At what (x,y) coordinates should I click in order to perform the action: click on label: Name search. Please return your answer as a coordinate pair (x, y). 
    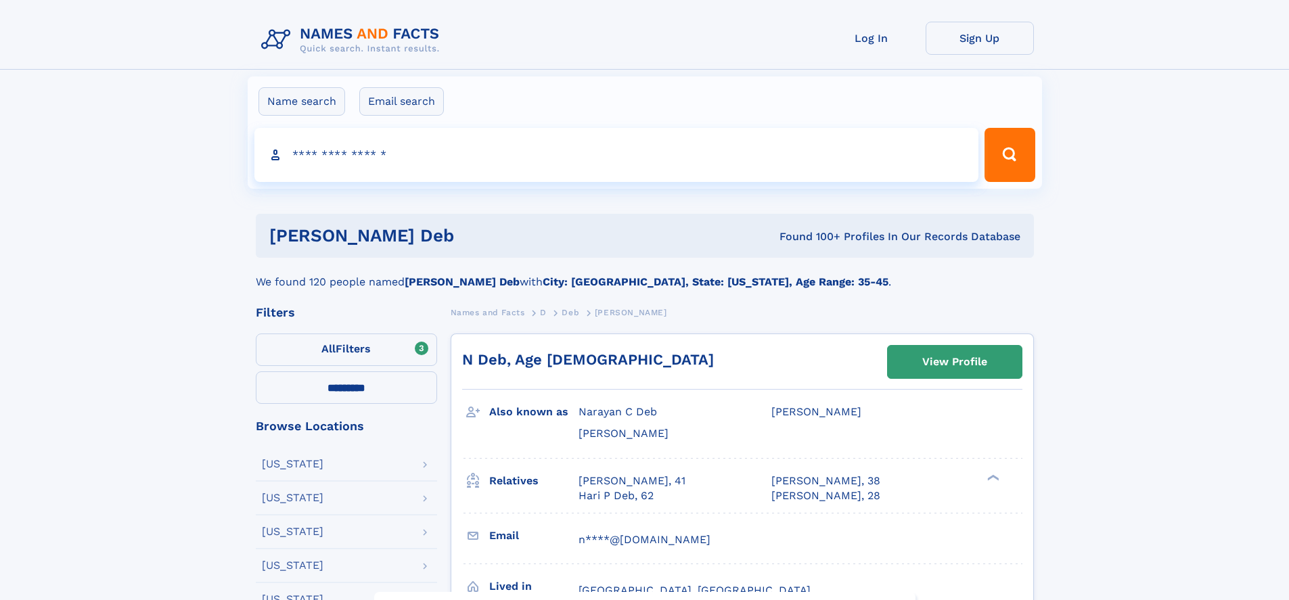
    Looking at the image, I should click on (302, 101).